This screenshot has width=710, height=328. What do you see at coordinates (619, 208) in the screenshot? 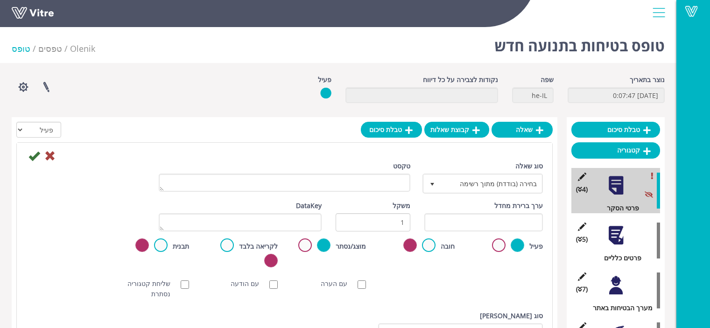
I see `div: פרטי הסקר` at bounding box center [619, 208].